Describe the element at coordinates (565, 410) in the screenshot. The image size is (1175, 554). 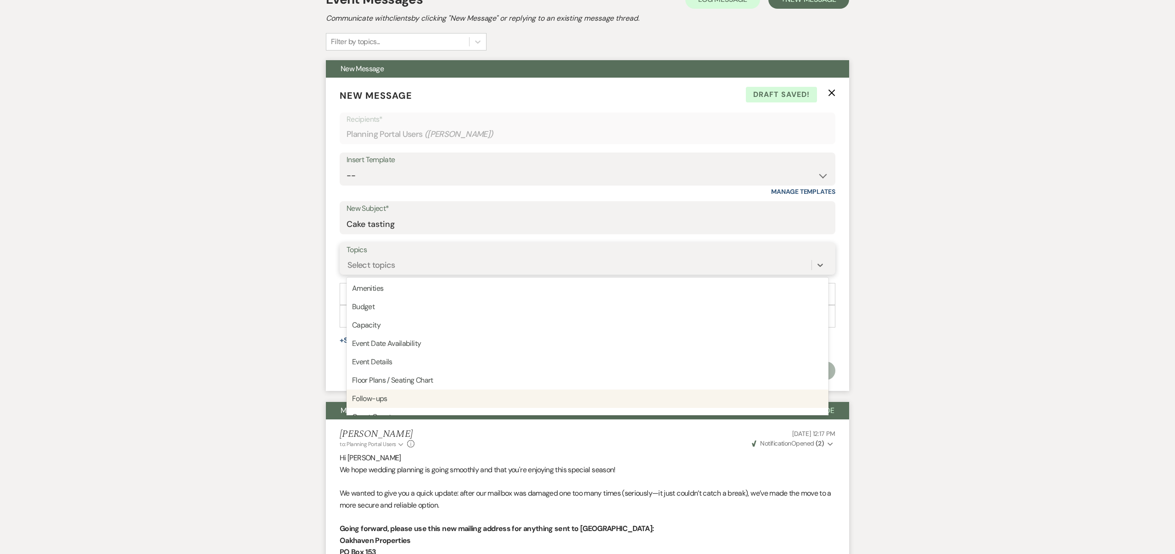
I see `button: Mailing address change` at that location.